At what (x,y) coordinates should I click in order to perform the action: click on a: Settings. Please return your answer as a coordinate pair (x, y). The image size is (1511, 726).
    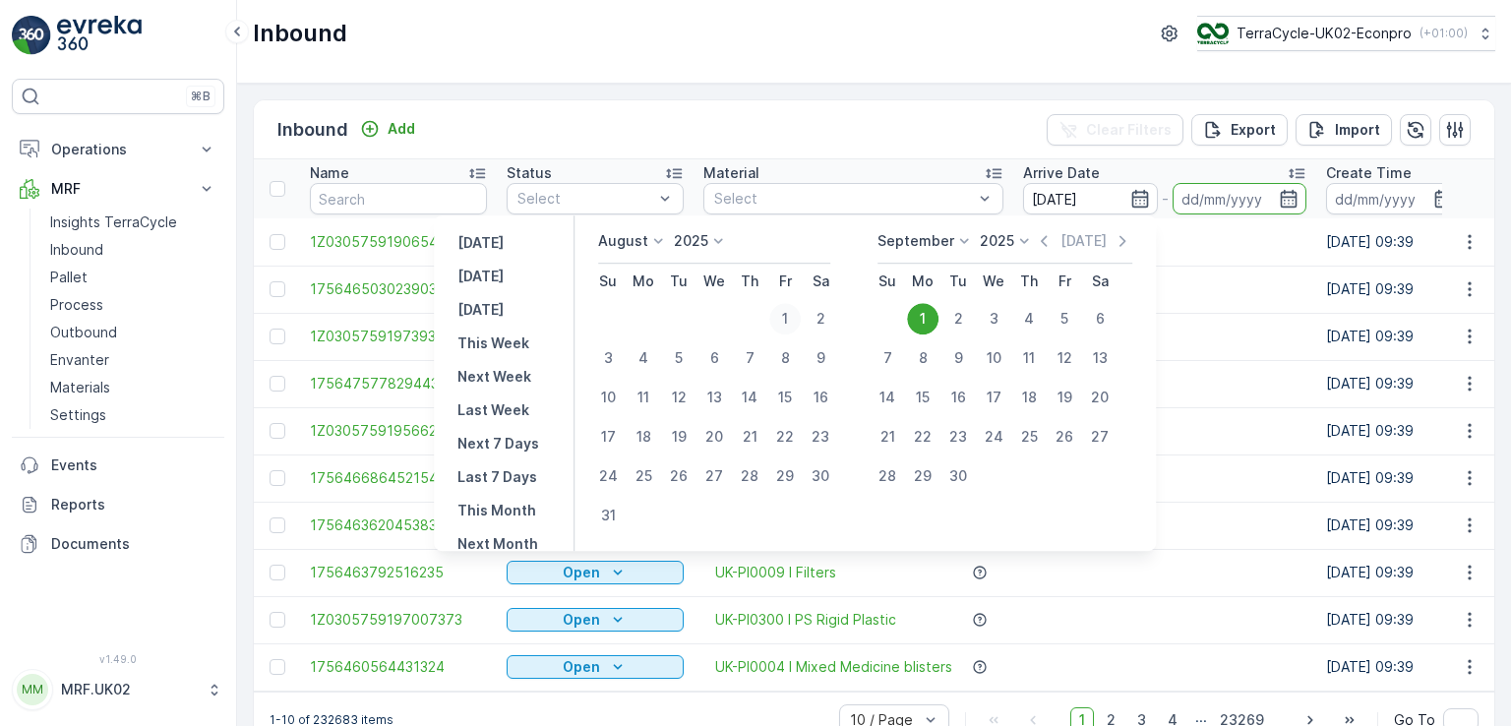
    Looking at the image, I should click on (133, 415).